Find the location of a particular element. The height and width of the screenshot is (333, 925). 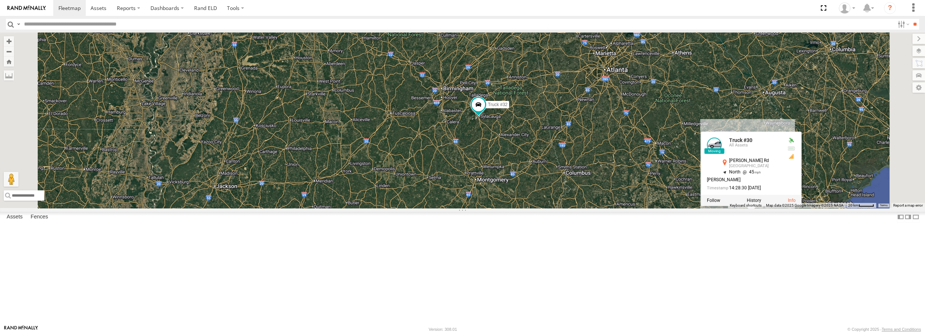

button: Drag Pegman onto the map to open Street View is located at coordinates (11, 179).